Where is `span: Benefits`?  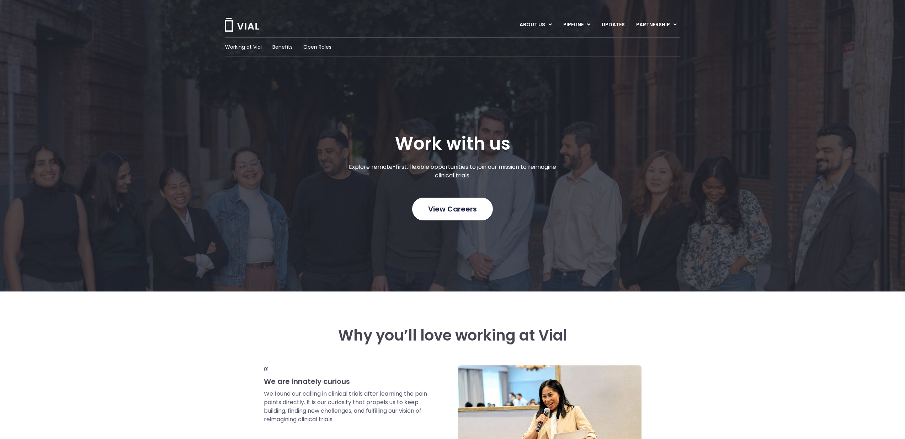 span: Benefits is located at coordinates (282, 47).